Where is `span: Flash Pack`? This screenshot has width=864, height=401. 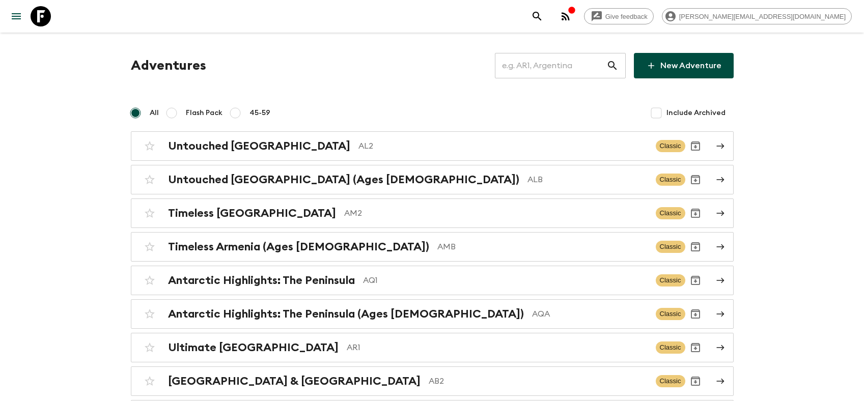 span: Flash Pack is located at coordinates (204, 113).